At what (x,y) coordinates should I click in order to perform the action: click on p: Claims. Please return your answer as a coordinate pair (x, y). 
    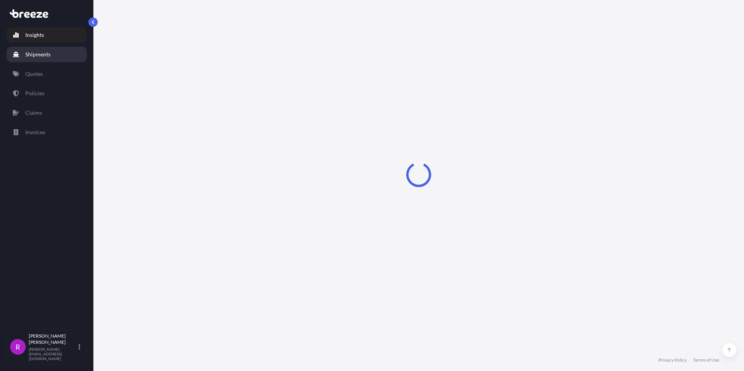
    Looking at the image, I should click on (33, 113).